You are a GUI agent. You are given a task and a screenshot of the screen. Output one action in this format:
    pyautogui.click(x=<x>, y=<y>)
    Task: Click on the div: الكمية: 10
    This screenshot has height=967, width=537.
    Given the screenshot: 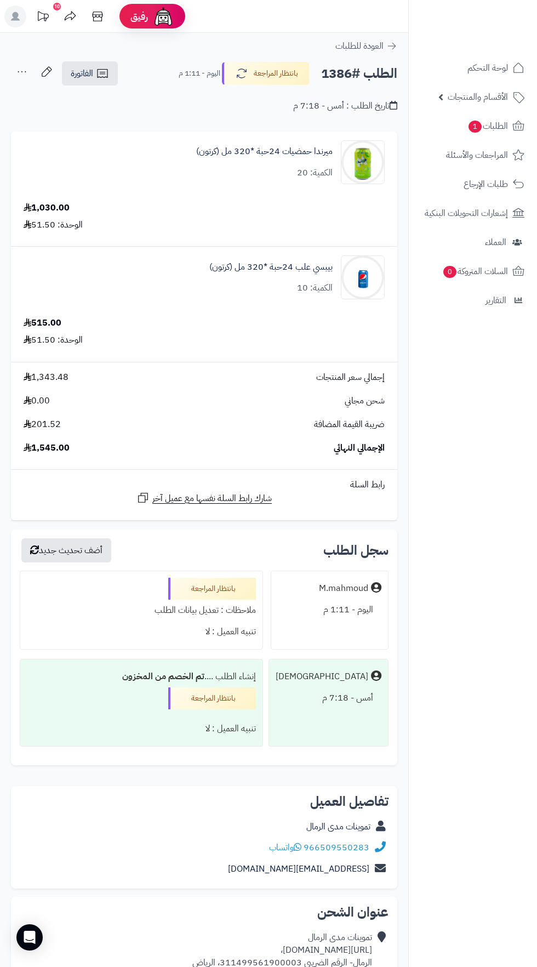 What is the action you would take?
    pyautogui.click(x=315, y=288)
    